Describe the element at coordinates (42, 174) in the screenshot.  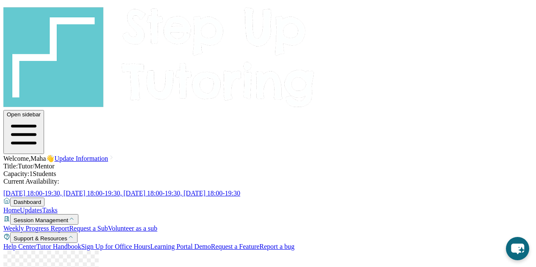
I see `span: 1 Students` at that location.